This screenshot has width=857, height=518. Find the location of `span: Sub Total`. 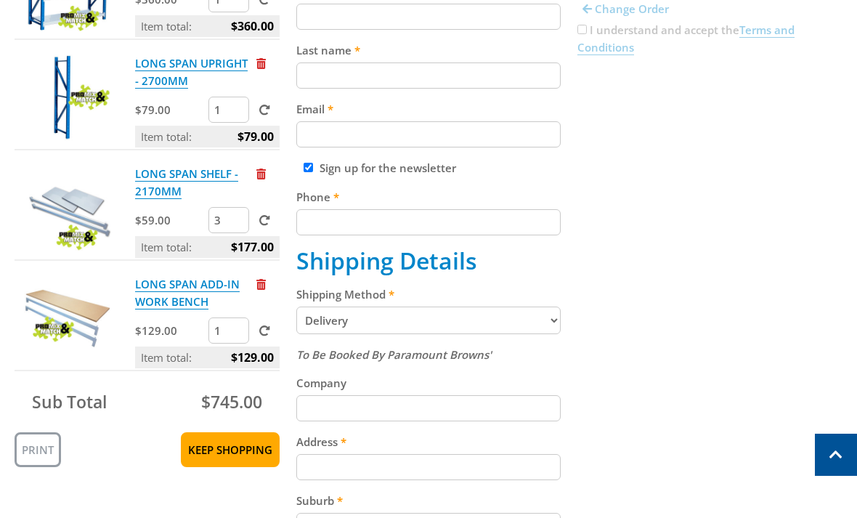

span: Sub Total is located at coordinates (69, 401).